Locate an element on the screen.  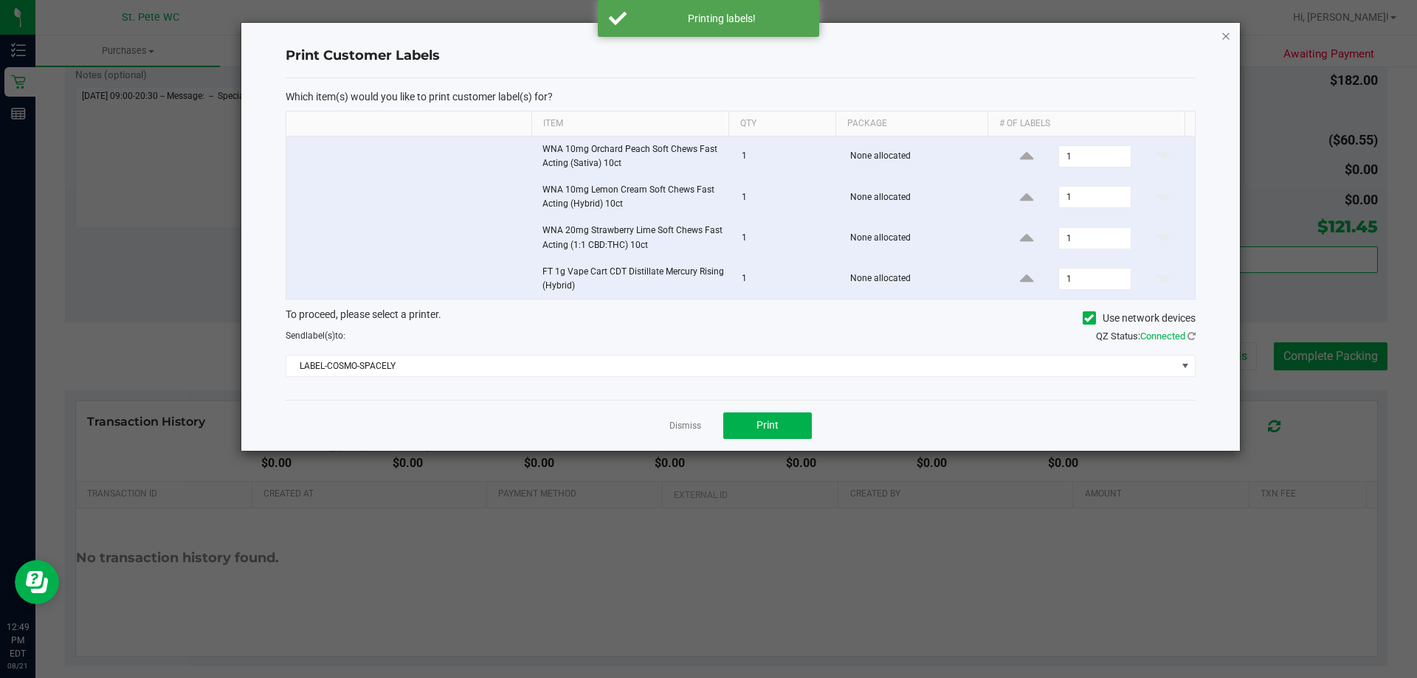
td: WNA 10mg Lemon Cream Soft Chews Fast Acting (Hybrid) 10ct is located at coordinates (633, 197).